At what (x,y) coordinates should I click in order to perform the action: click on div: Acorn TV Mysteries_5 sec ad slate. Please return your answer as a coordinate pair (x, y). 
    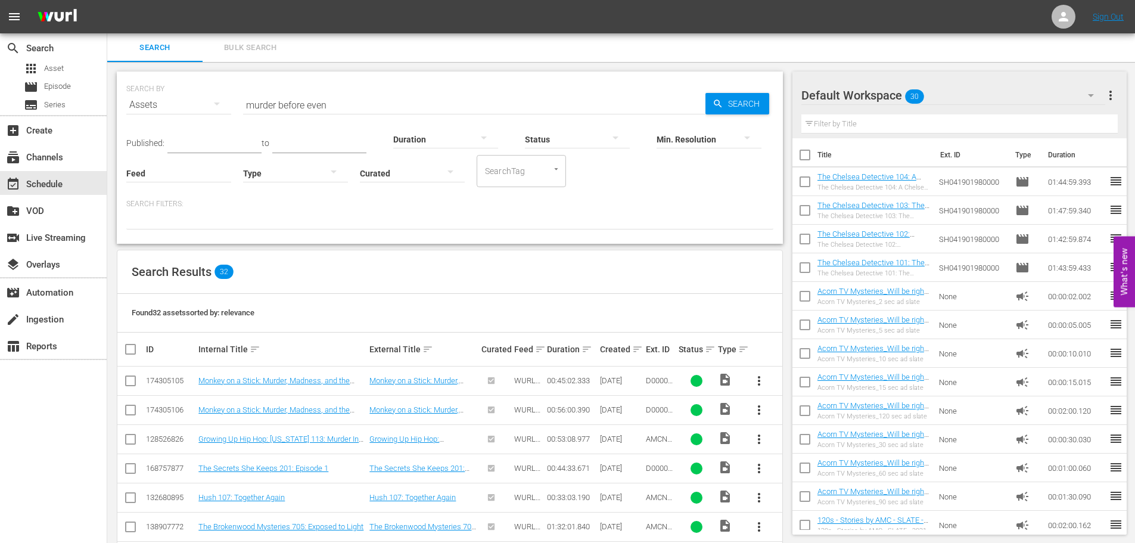
    Looking at the image, I should click on (873, 330).